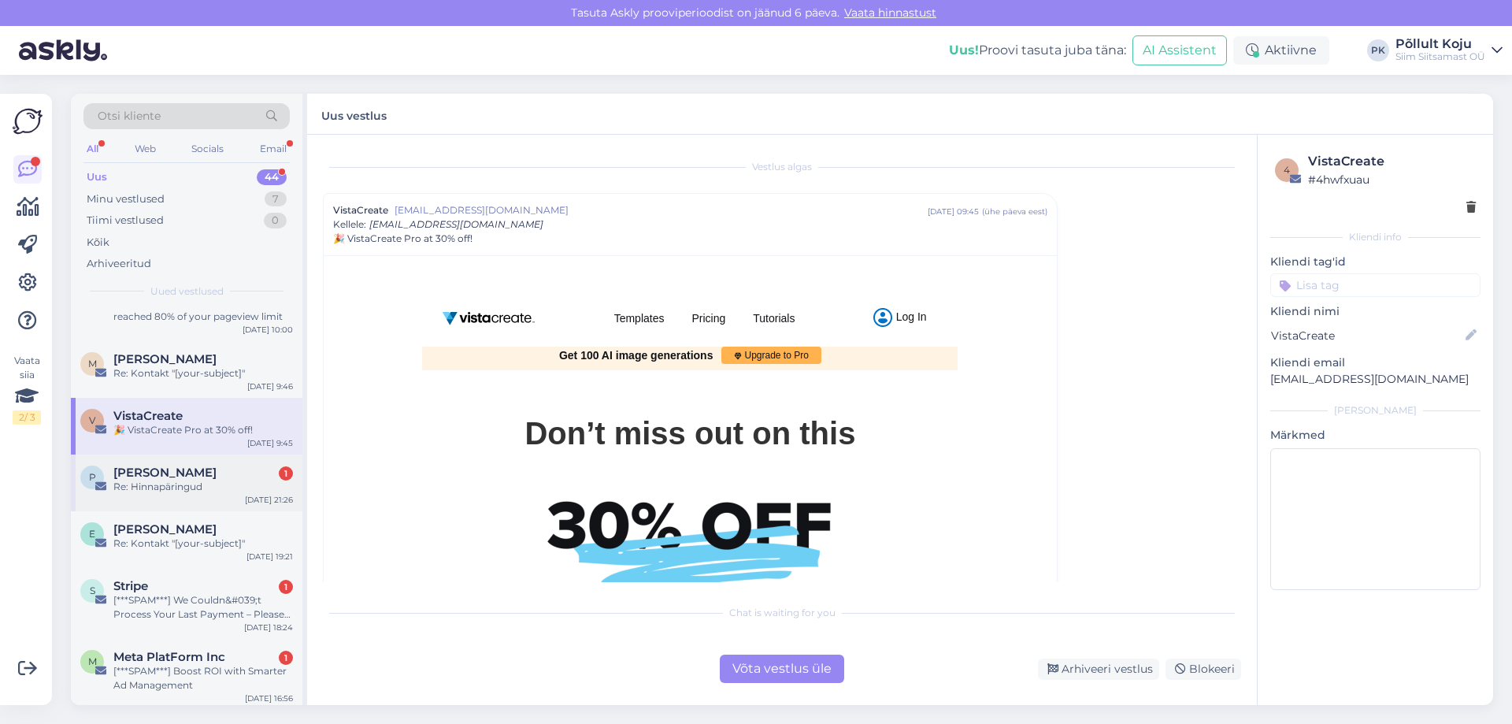 This screenshot has height=724, width=1512. What do you see at coordinates (1204, 669) in the screenshot?
I see `div: Blokeeri` at bounding box center [1204, 669].